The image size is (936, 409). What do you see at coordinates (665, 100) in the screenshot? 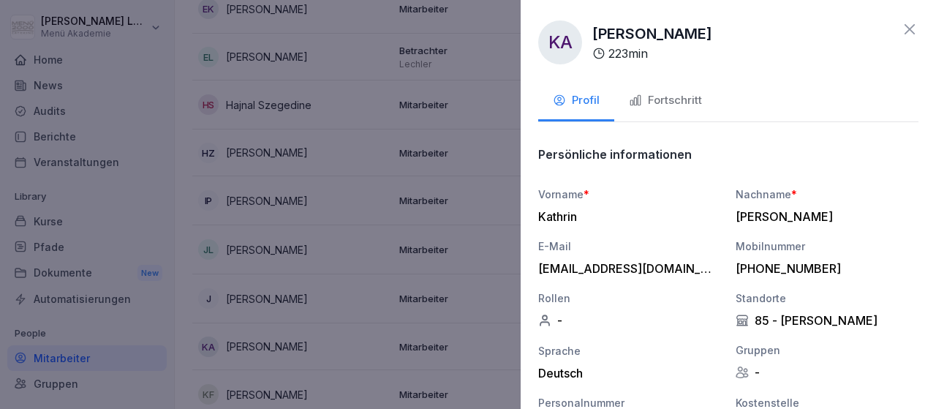
I see `div: Fortschritt` at bounding box center [665, 100].